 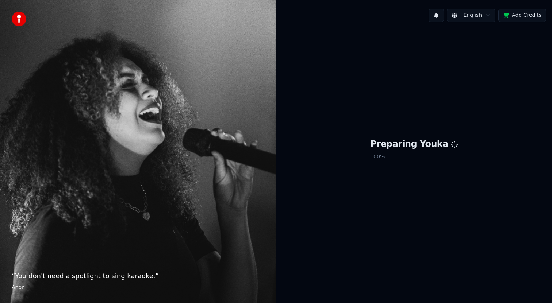 What do you see at coordinates (522, 15) in the screenshot?
I see `button: Add Credits` at bounding box center [522, 15].